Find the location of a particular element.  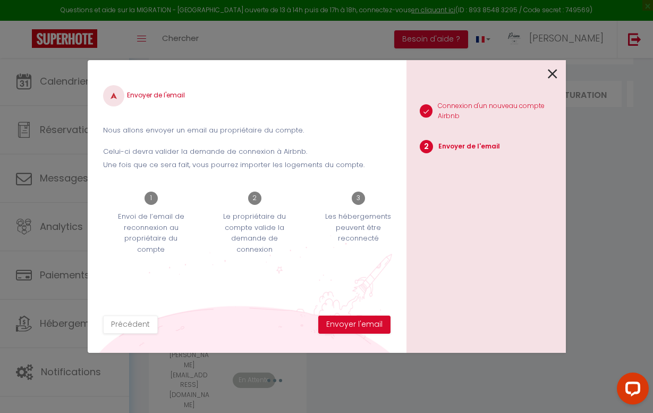

p: Connexion d'un nouveau compte Airbnb is located at coordinates (502, 111).